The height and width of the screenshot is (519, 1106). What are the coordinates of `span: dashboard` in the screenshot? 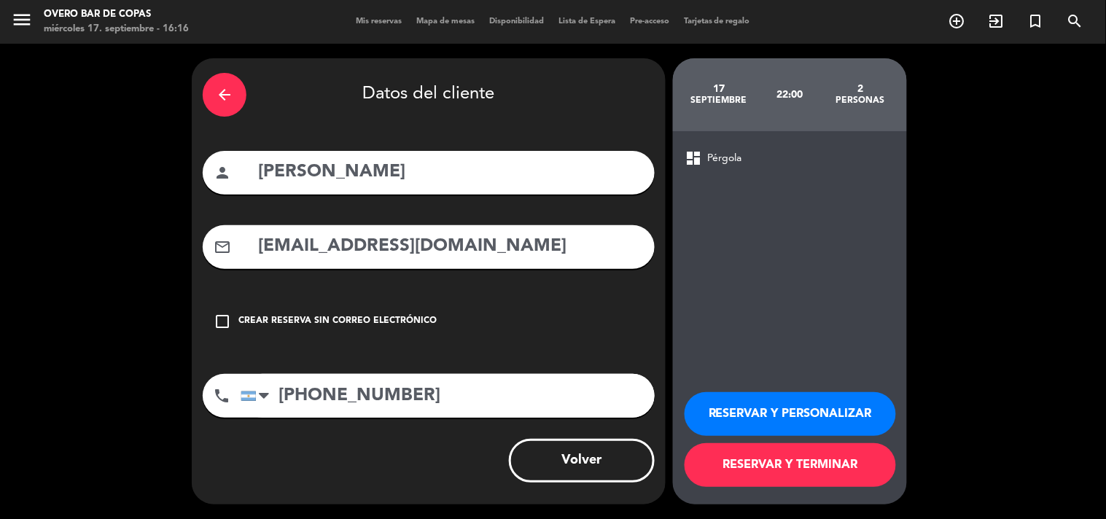 It's located at (693, 158).